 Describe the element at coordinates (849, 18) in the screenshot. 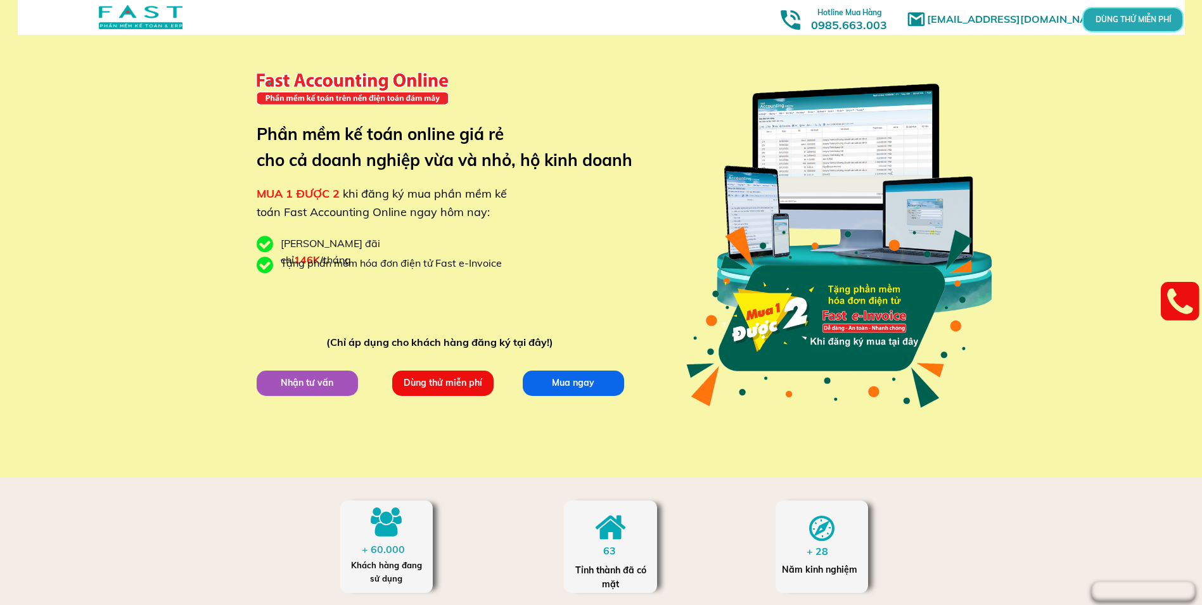

I see `h3: 0985.663.003` at that location.